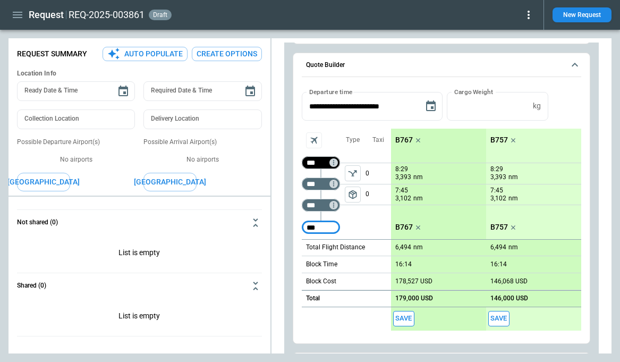 The width and height of the screenshot is (620, 362). Describe the element at coordinates (335, 247) in the screenshot. I see `p: Total Flight Distance` at that location.